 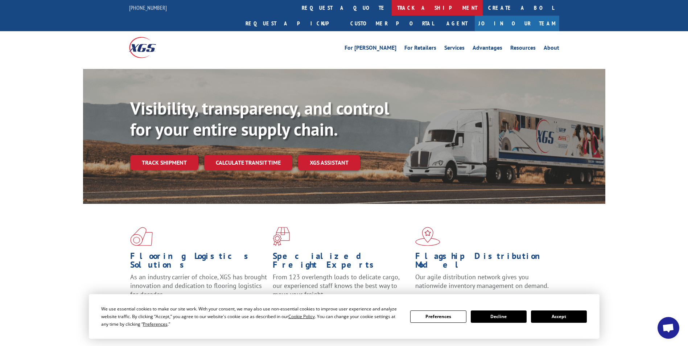 I want to click on div: We use essential cookies to make our site work. With your consent, we may also use non-essential ..., so click(x=251, y=316).